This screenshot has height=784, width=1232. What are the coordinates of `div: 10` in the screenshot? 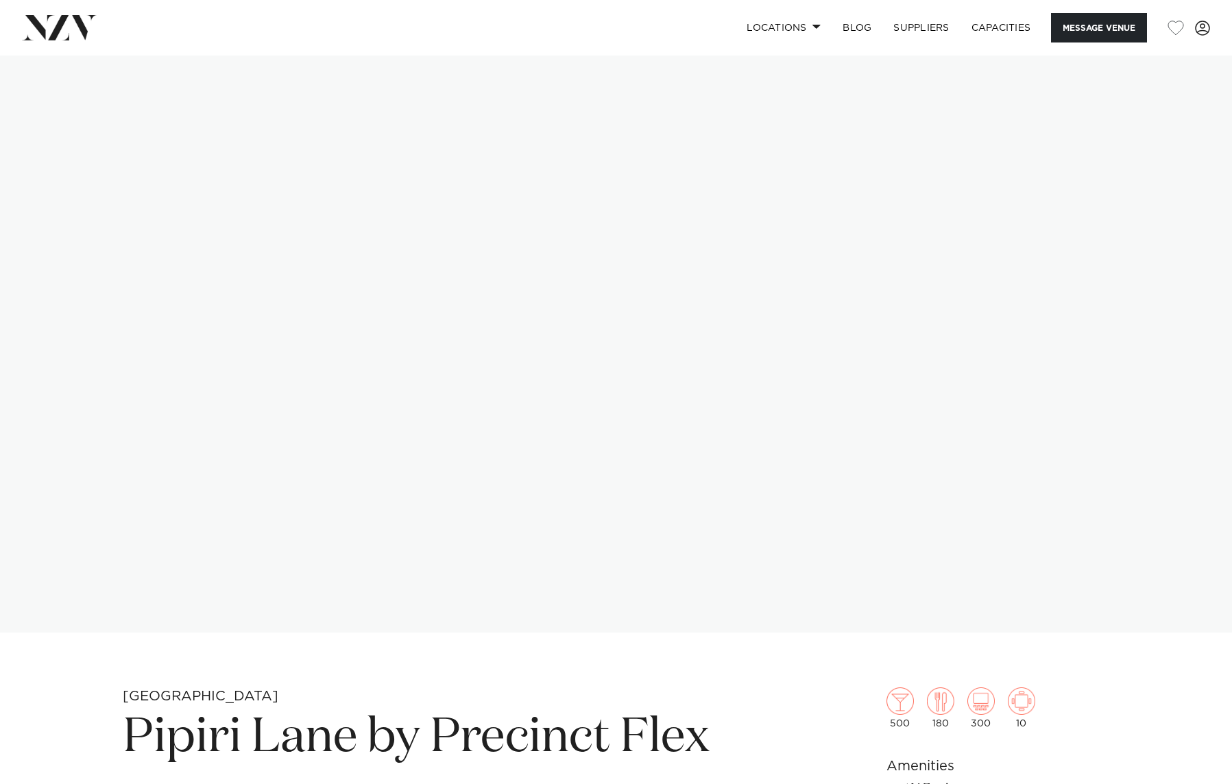 It's located at (1022, 708).